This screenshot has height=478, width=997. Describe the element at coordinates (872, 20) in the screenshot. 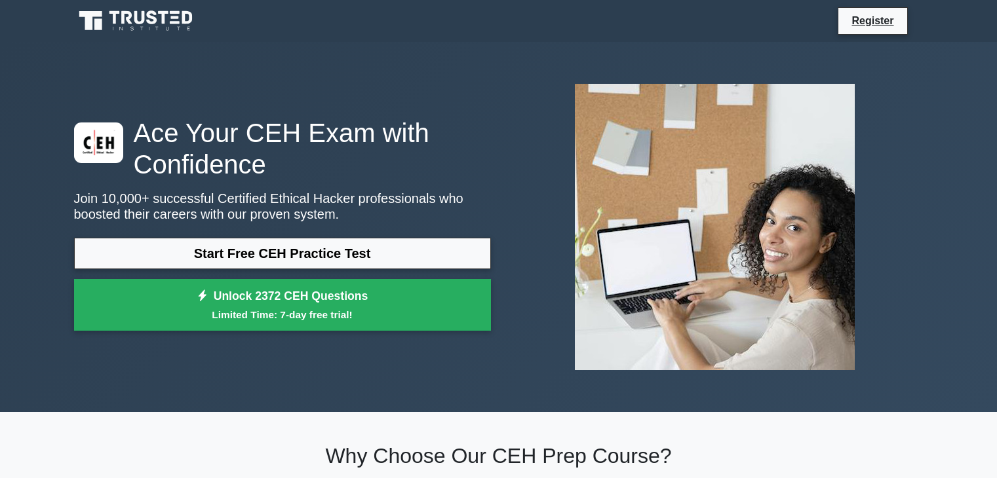

I see `a: Register` at that location.